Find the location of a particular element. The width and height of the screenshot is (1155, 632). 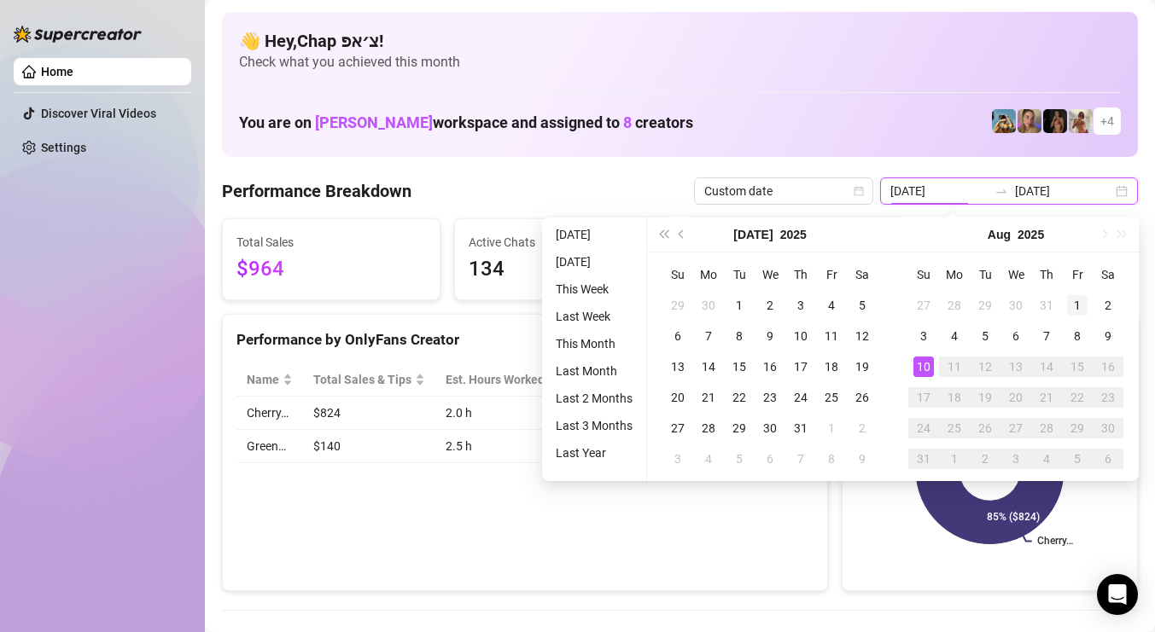

td: 2025-08-21 is located at coordinates (1046, 398).